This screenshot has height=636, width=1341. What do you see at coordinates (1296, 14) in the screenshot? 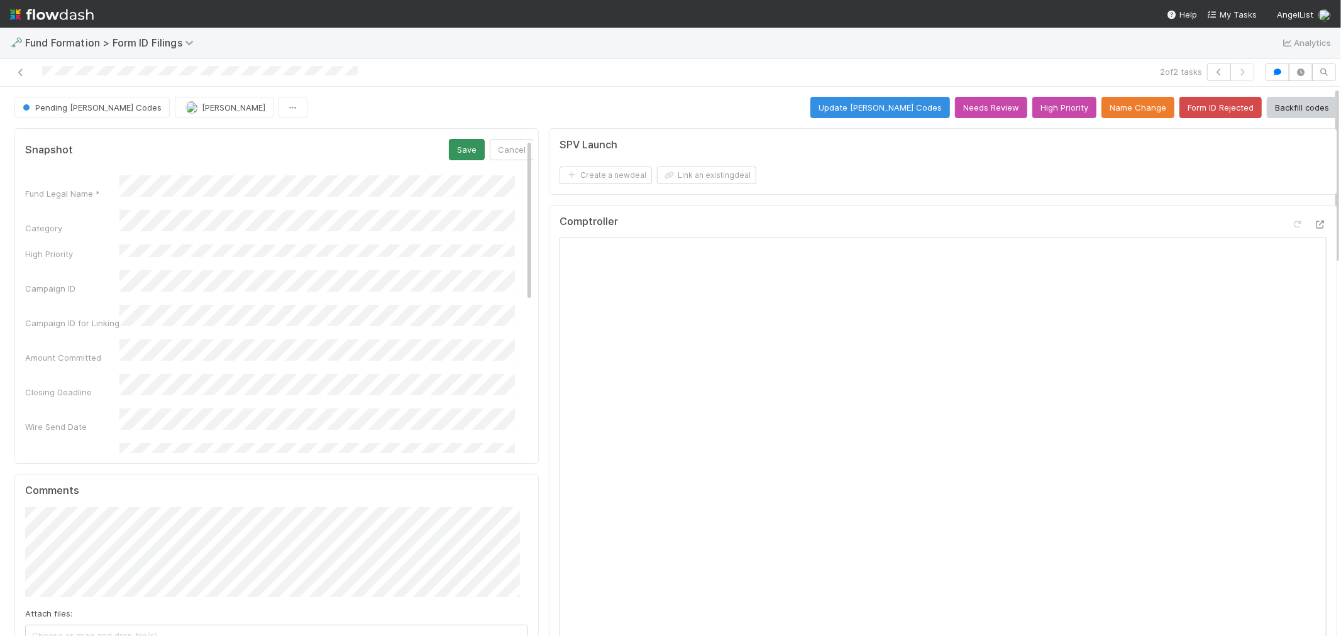
I see `span: AngelList` at bounding box center [1296, 14].